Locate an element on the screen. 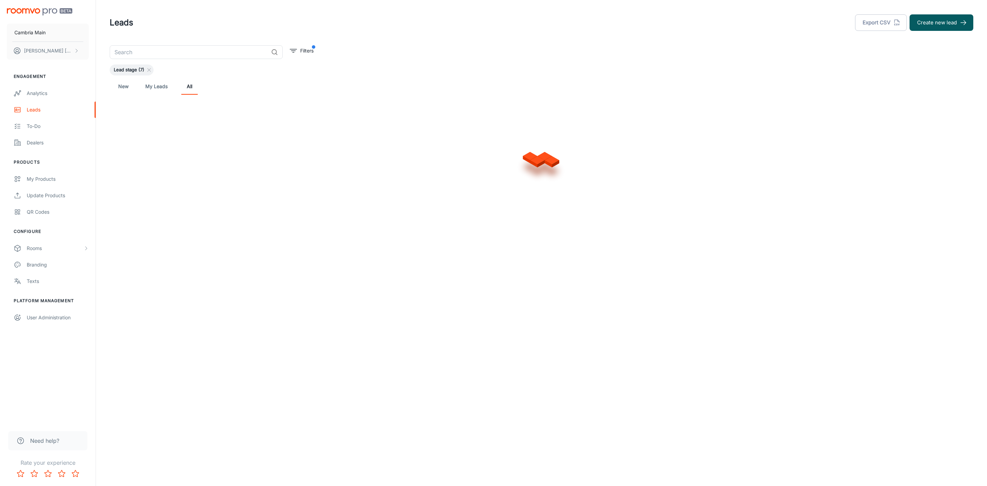 This screenshot has width=987, height=486. button: Cambria Main is located at coordinates (48, 33).